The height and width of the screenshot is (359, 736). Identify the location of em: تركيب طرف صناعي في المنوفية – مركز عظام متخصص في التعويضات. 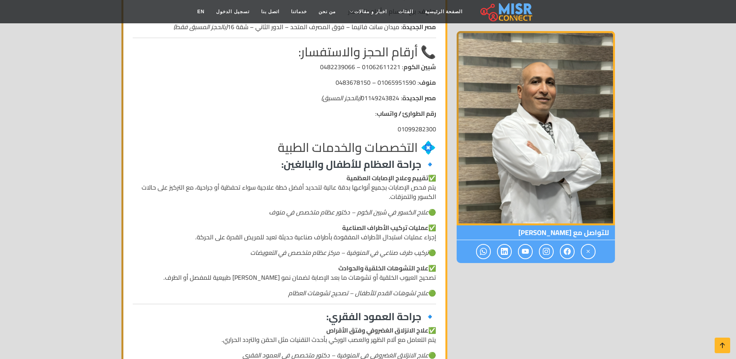
(339, 252).